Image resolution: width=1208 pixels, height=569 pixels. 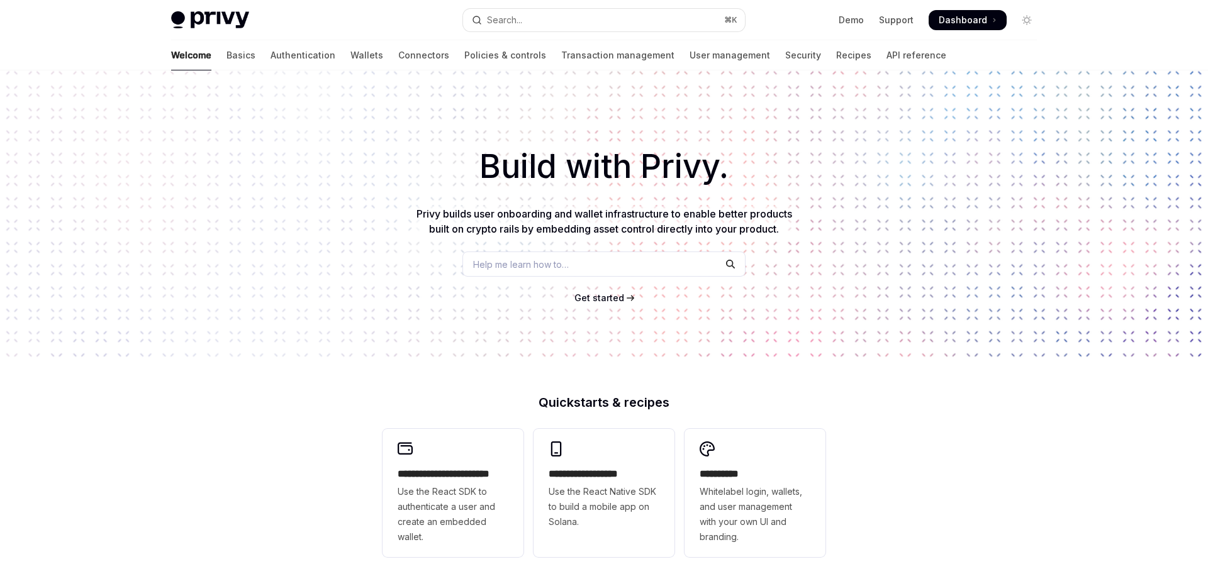 What do you see at coordinates (963, 20) in the screenshot?
I see `span: Dashboard` at bounding box center [963, 20].